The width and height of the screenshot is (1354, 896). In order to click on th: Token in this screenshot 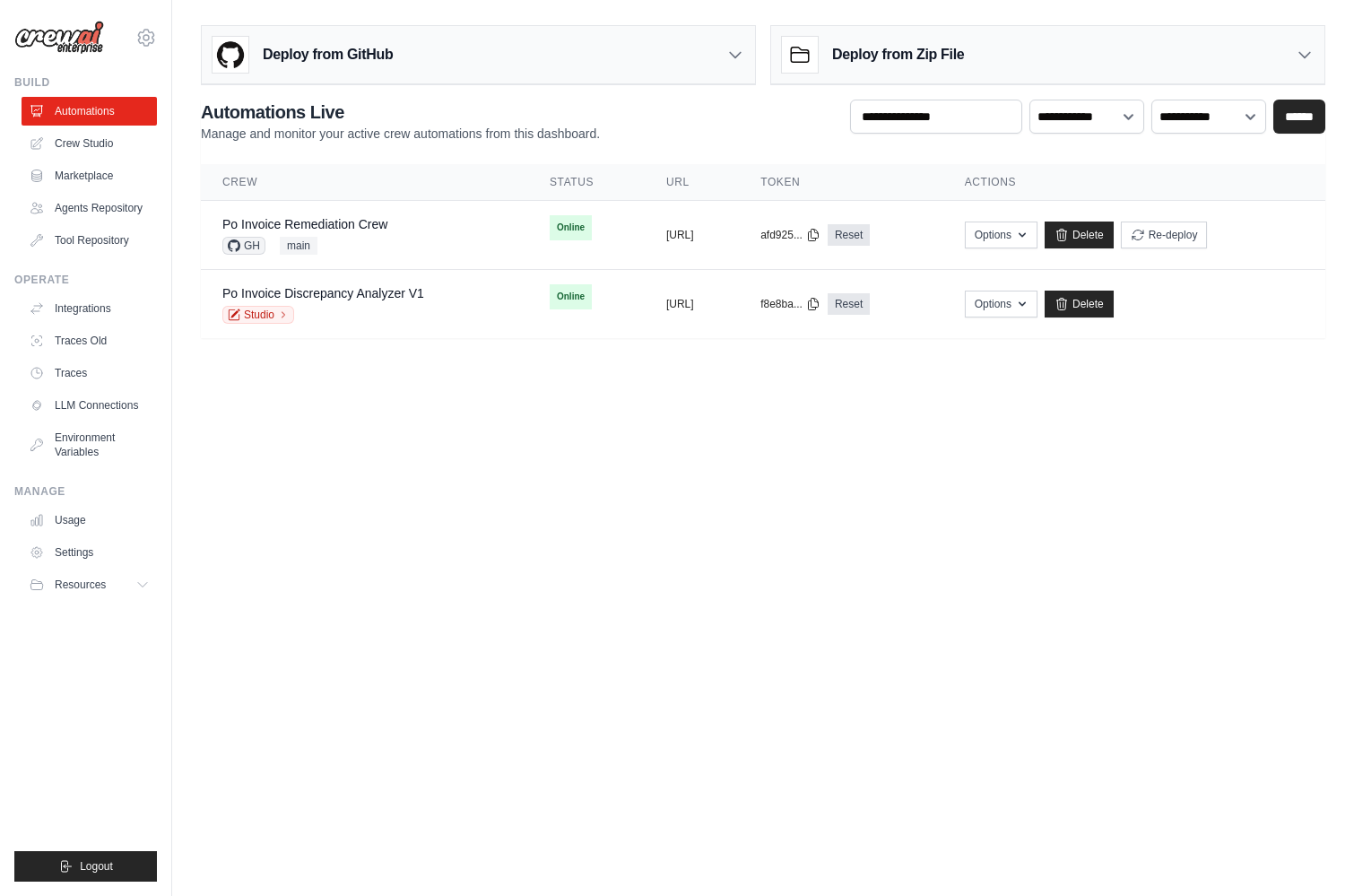, I will do `click(840, 182)`.